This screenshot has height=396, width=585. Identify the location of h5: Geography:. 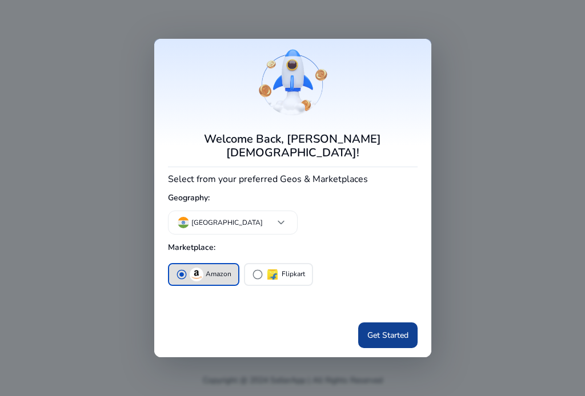
(292, 198).